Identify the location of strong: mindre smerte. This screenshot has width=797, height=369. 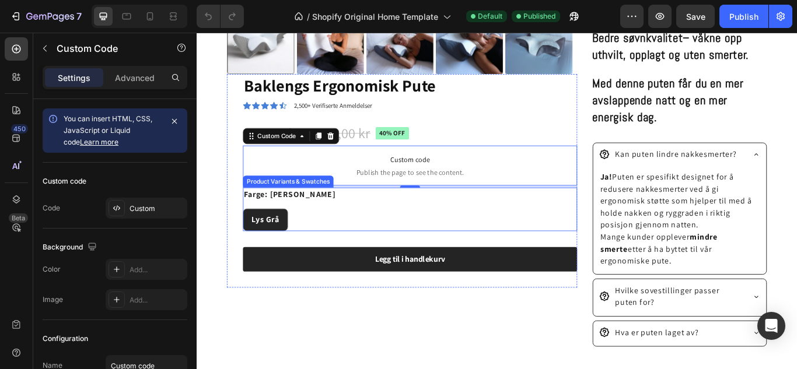
(538, 245).